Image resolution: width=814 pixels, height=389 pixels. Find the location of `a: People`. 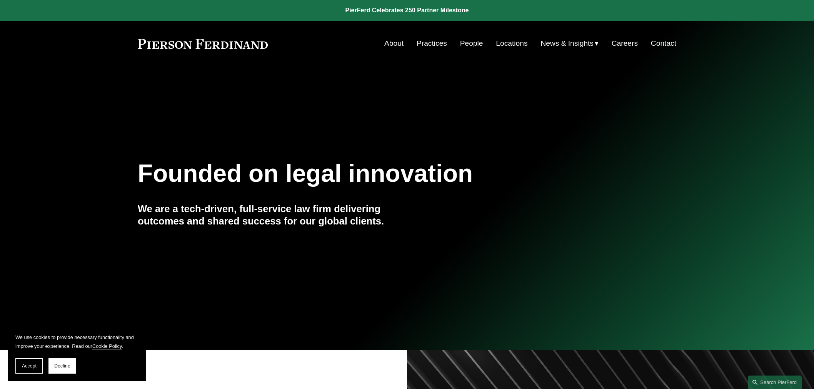

a: People is located at coordinates (471, 43).